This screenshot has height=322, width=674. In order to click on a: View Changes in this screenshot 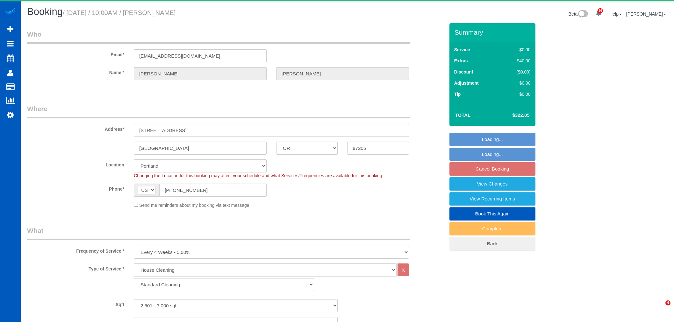, I will do `click(492, 184)`.